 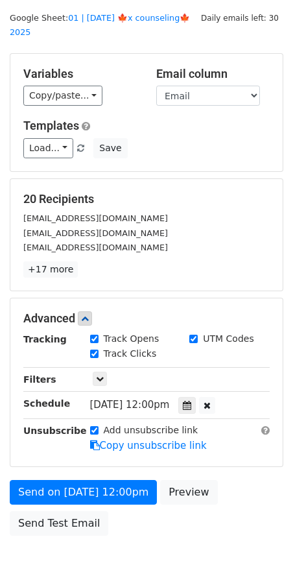 I want to click on a: Templates, so click(x=51, y=125).